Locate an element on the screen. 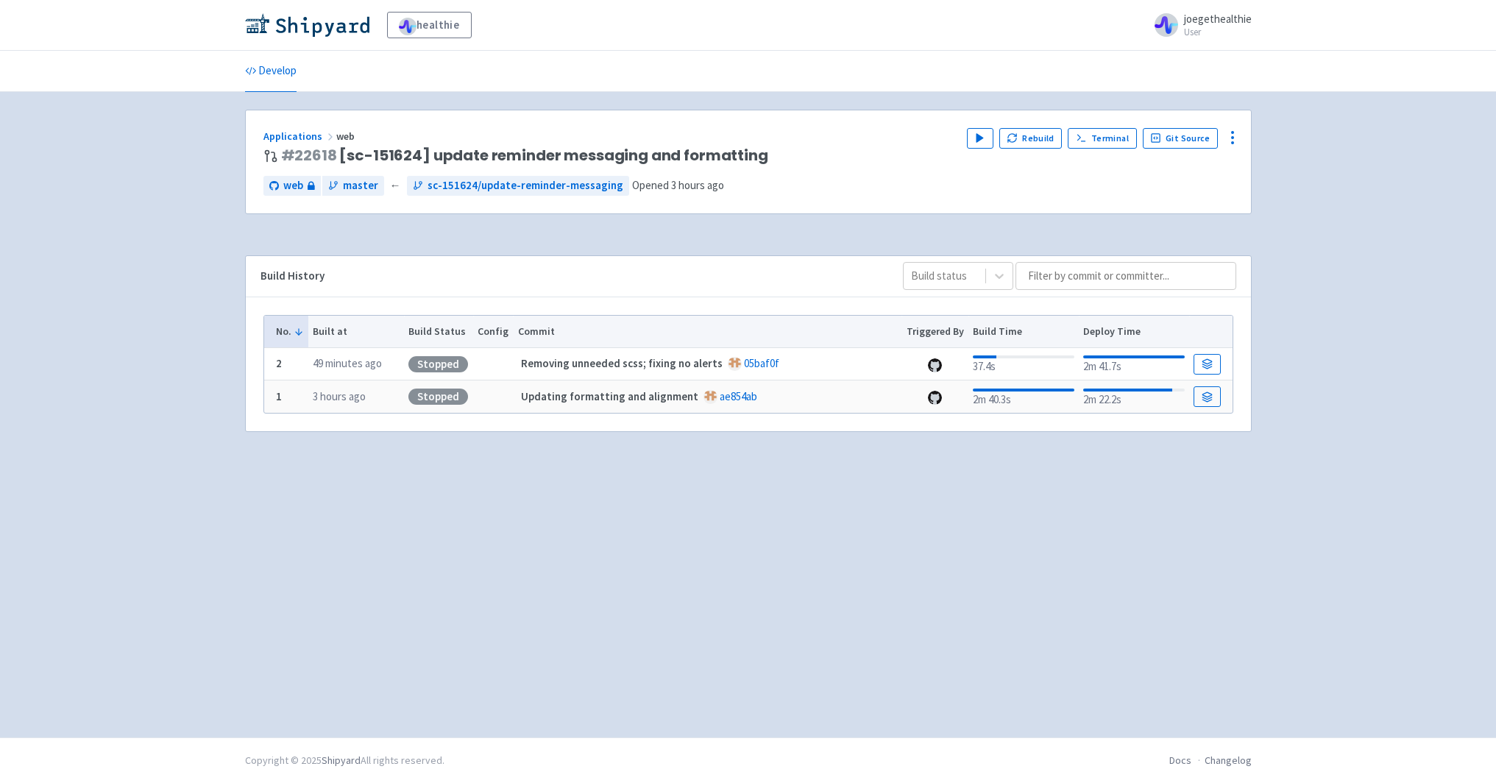  a: Develop is located at coordinates (271, 71).